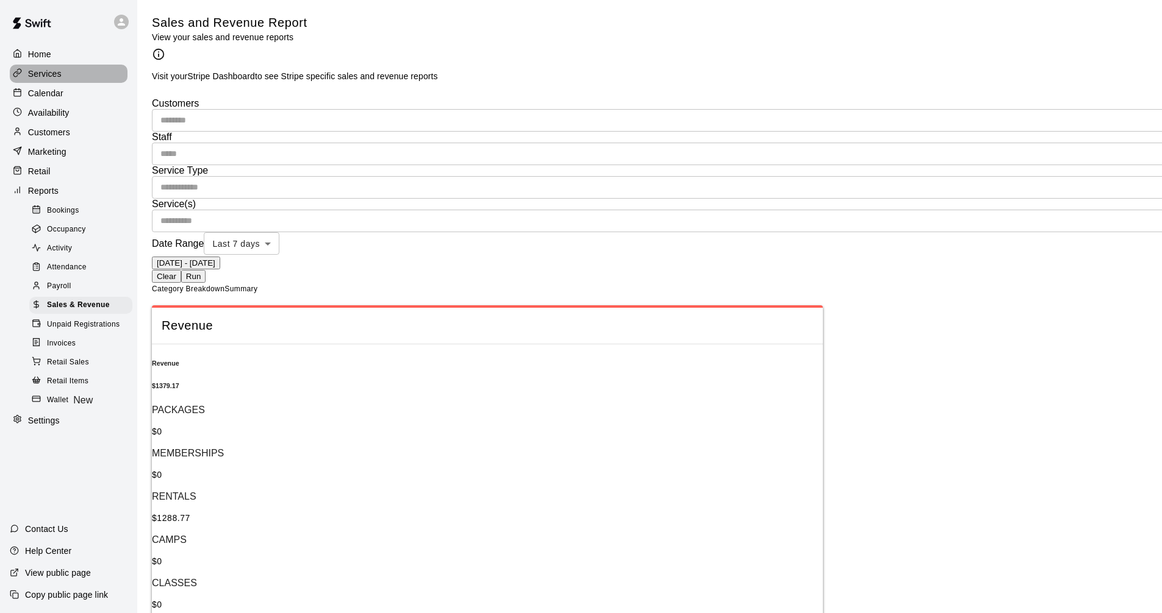  Describe the element at coordinates (80, 211) in the screenshot. I see `div: Bookings` at that location.